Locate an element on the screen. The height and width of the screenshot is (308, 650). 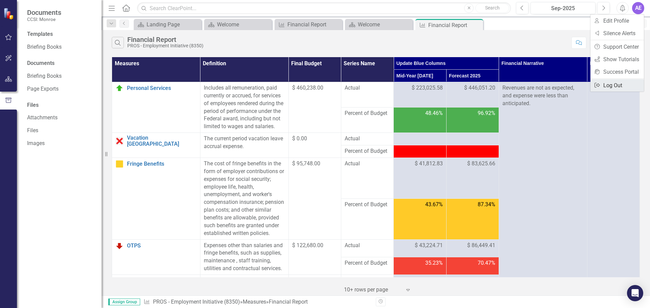
span: Documents is located at coordinates (44, 13).